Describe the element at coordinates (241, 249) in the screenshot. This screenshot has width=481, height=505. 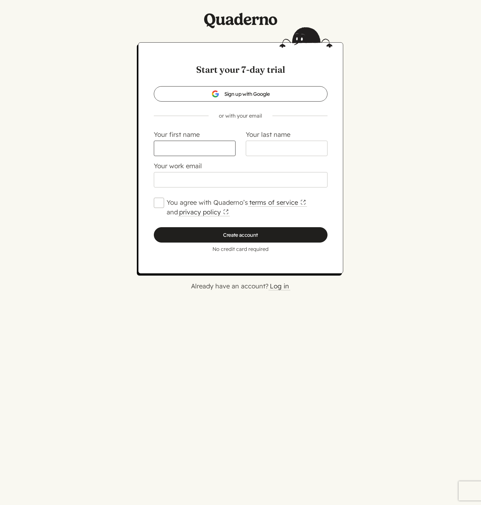
I see `p: No credit card required` at that location.